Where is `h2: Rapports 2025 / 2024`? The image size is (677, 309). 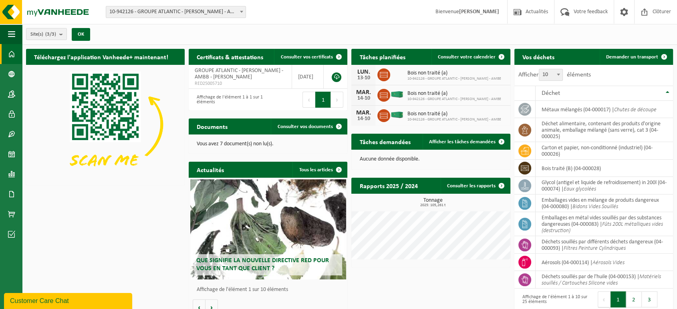 h2: Rapports 2025 / 2024 is located at coordinates (388, 185).